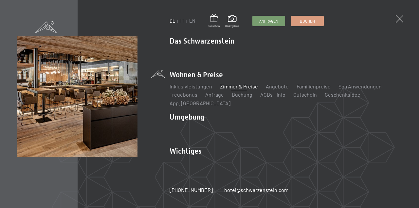  Describe the element at coordinates (182, 21) in the screenshot. I see `a: IT` at that location.